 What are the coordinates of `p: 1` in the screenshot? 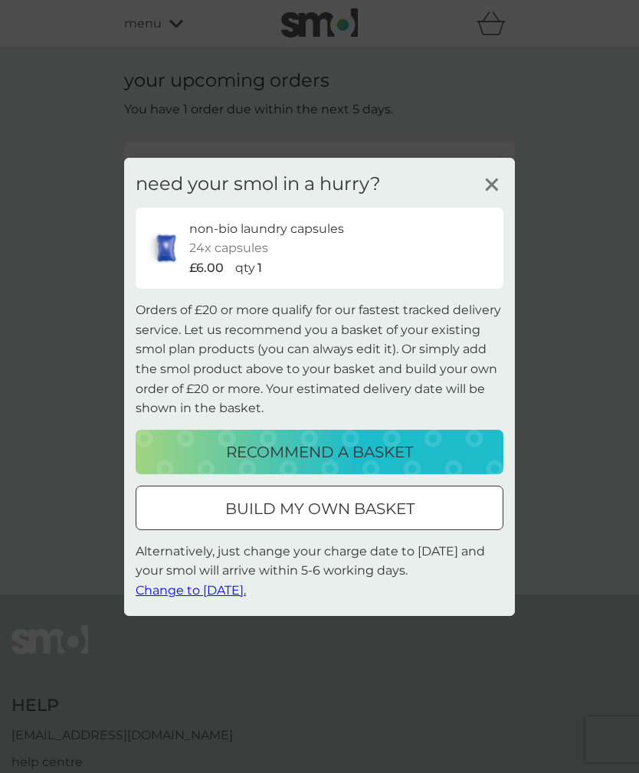 It's located at (260, 268).